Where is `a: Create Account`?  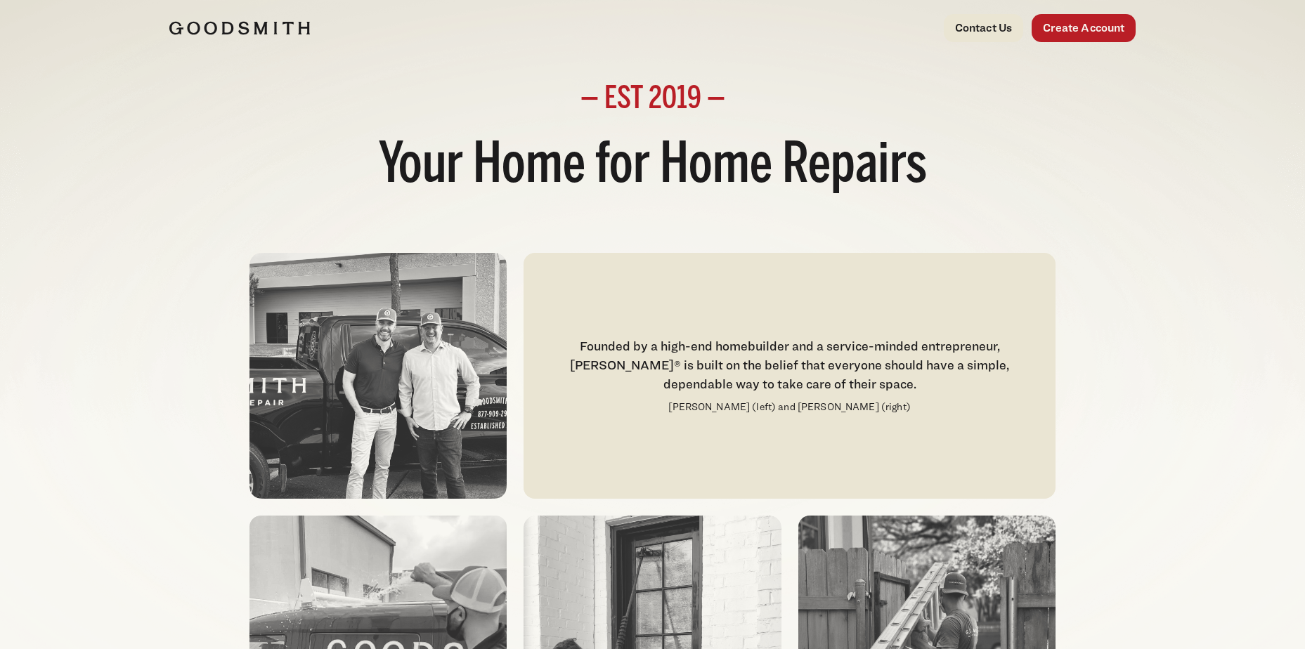
a: Create Account is located at coordinates (1084, 28).